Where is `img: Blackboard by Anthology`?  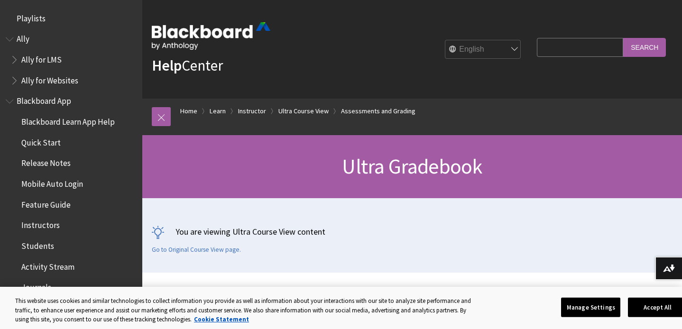
img: Blackboard by Anthology is located at coordinates (211, 36).